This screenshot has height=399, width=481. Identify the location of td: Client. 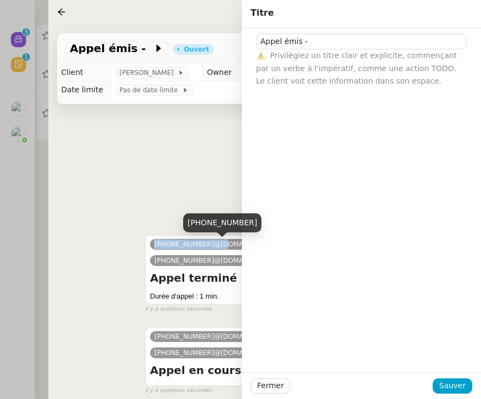
(84, 73).